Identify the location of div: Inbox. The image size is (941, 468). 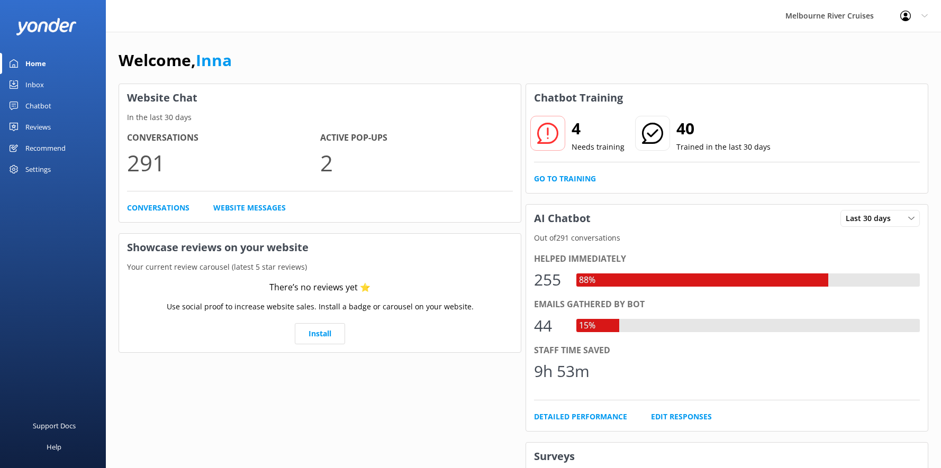
(34, 85).